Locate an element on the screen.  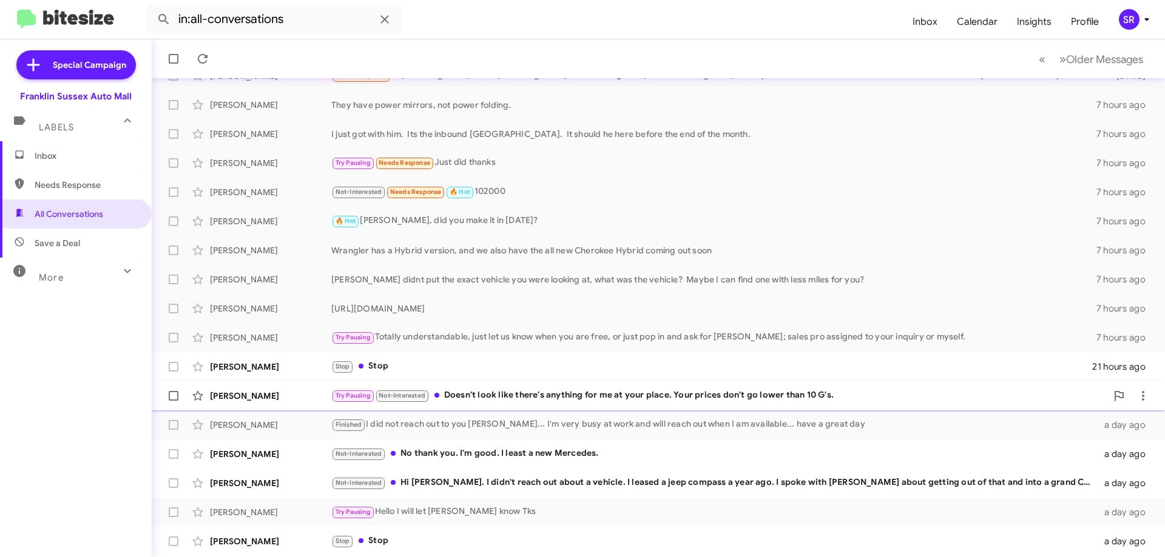
span: Calendar is located at coordinates (977, 22).